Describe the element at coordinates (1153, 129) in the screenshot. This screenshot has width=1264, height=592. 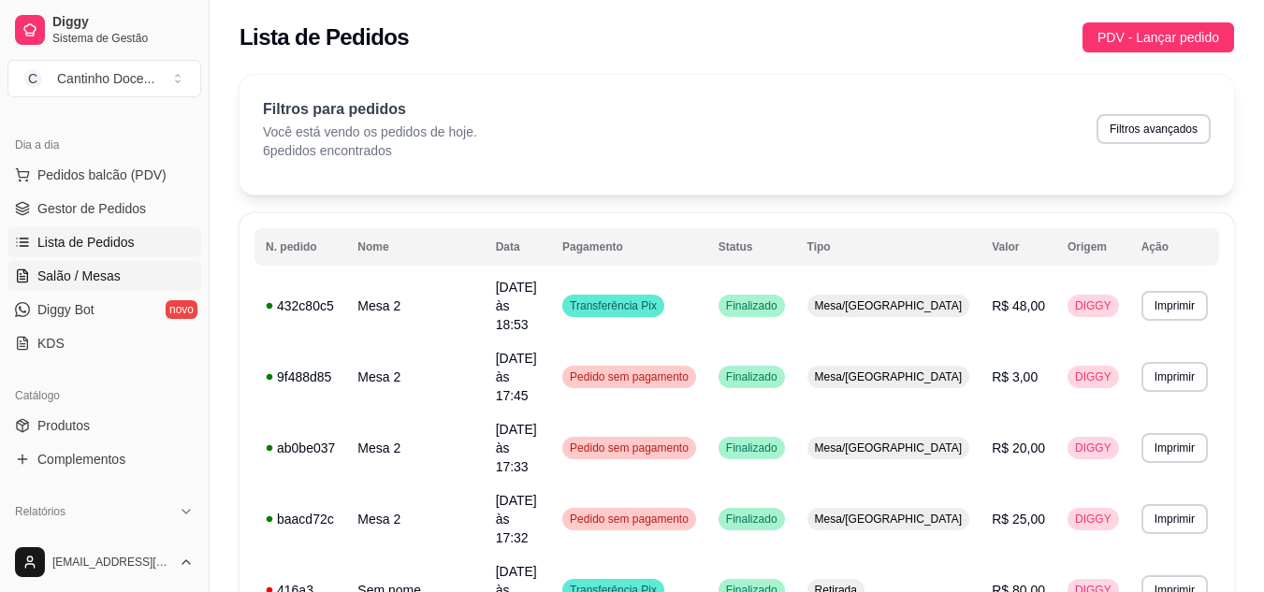
I see `button: Filtros avançados` at that location.